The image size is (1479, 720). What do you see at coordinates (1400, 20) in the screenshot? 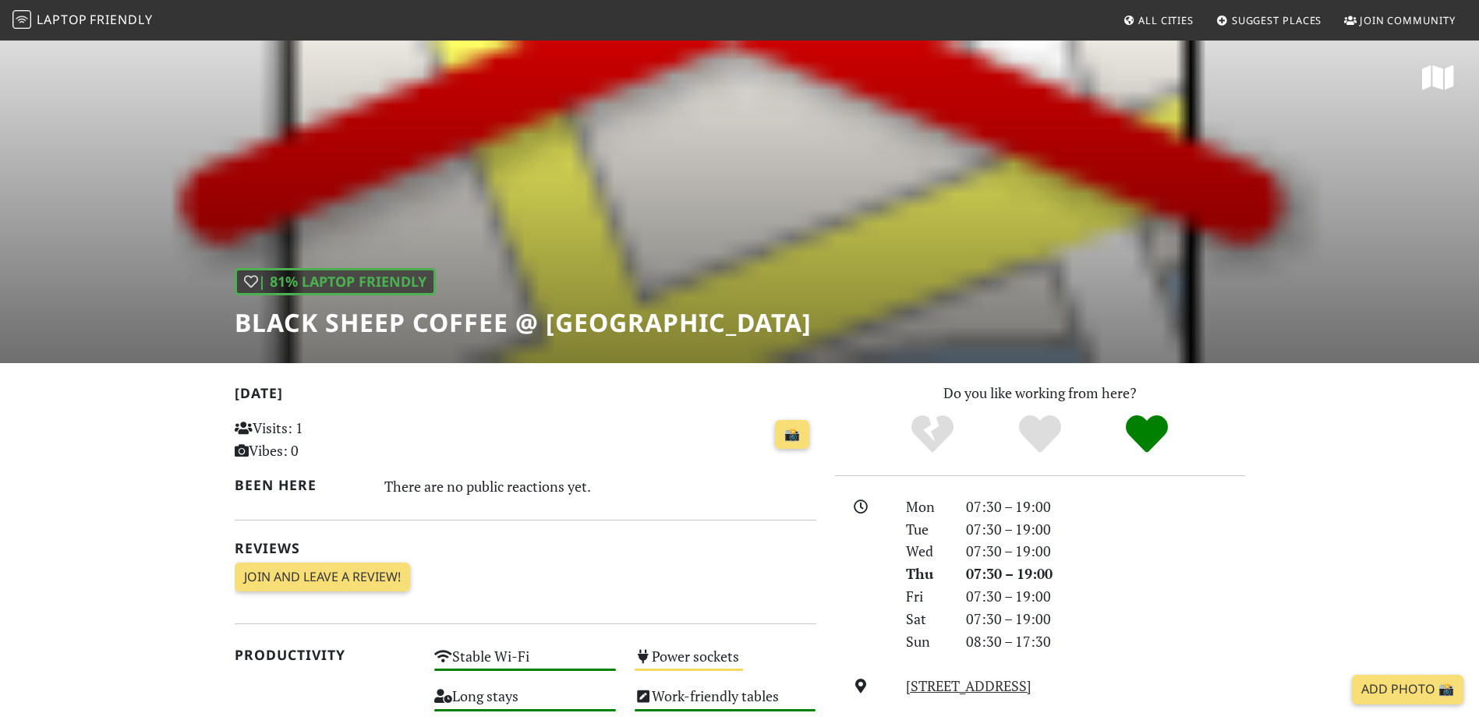
I see `a: Join Community` at bounding box center [1400, 20].